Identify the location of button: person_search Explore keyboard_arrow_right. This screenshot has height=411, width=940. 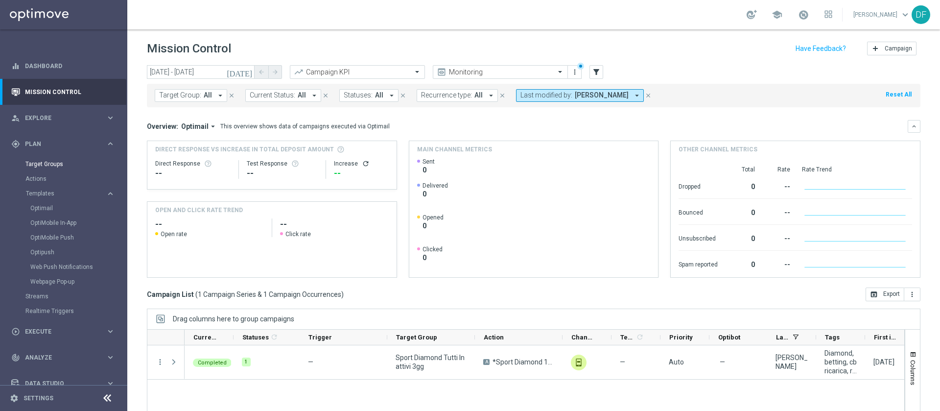
(63, 118).